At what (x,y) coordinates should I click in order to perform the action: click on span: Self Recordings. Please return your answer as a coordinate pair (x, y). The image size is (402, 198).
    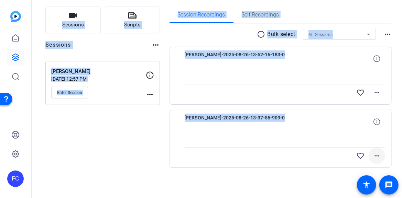
    Looking at the image, I should click on (260, 15).